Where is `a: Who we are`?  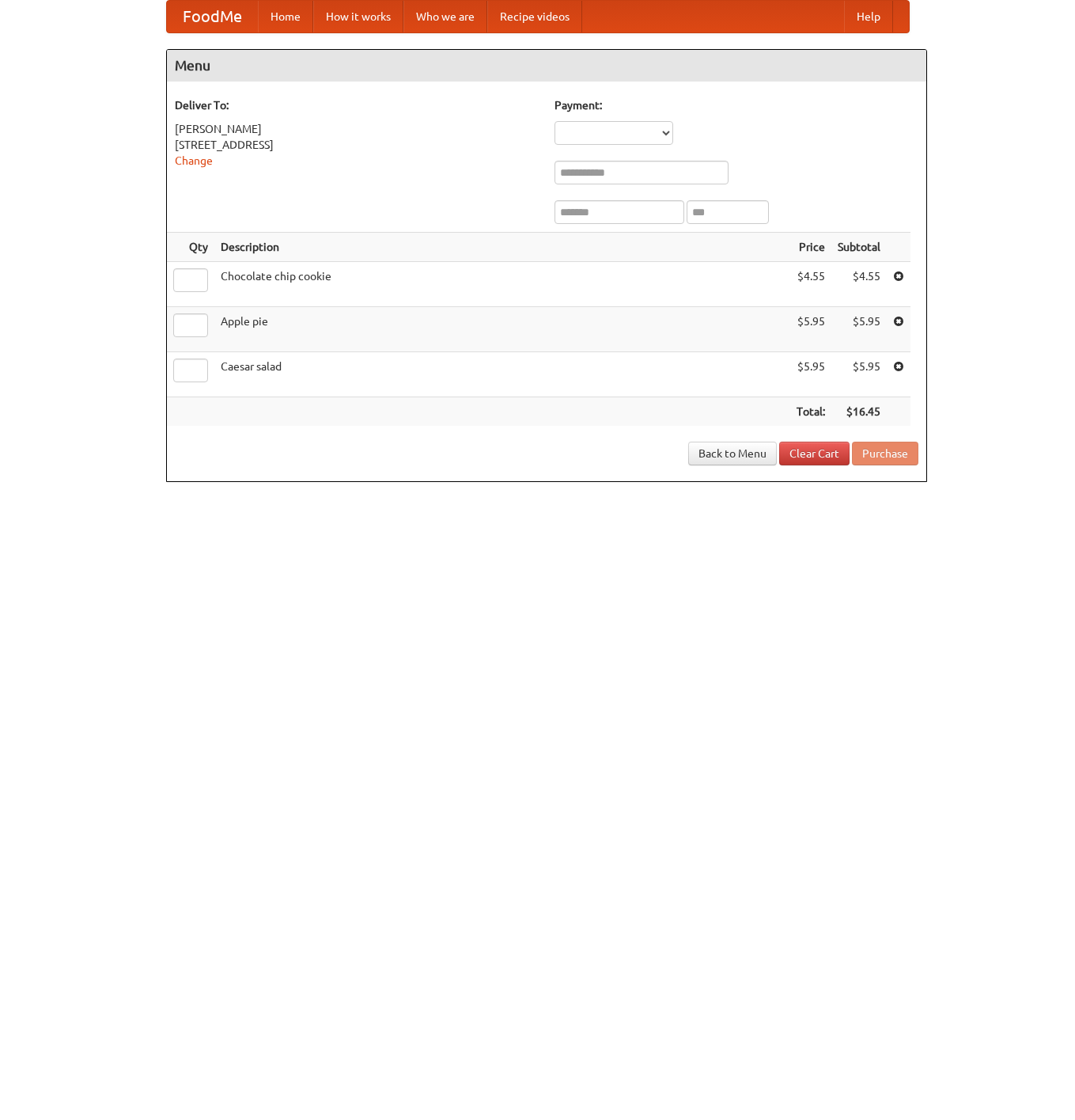 a: Who we are is located at coordinates (446, 17).